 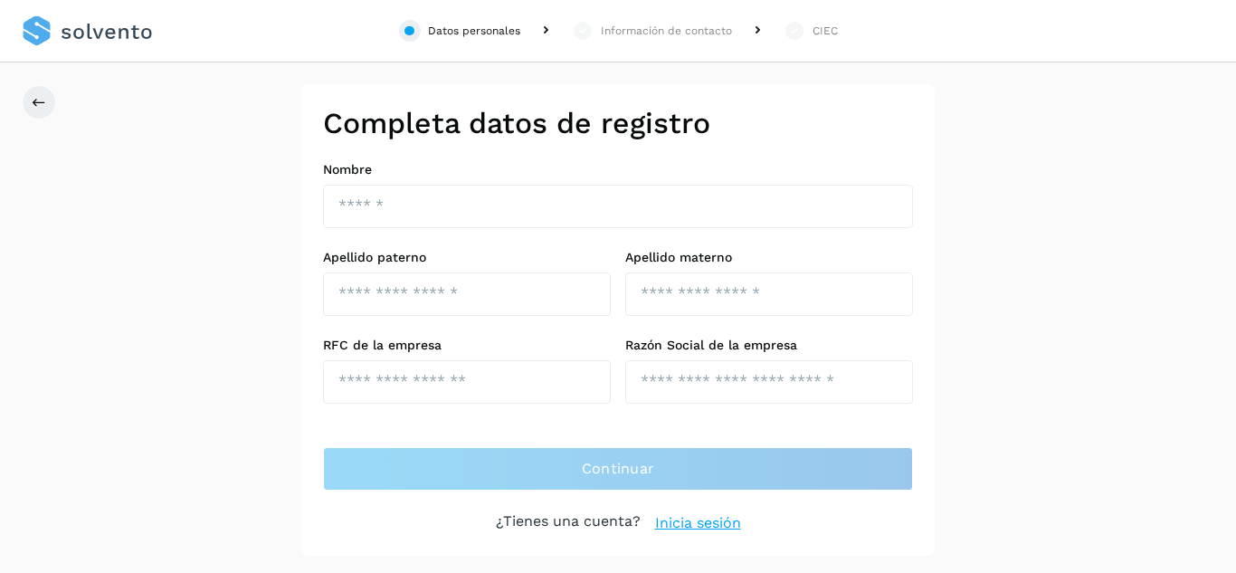 I want to click on label: Razón Social de la empresa, so click(x=769, y=345).